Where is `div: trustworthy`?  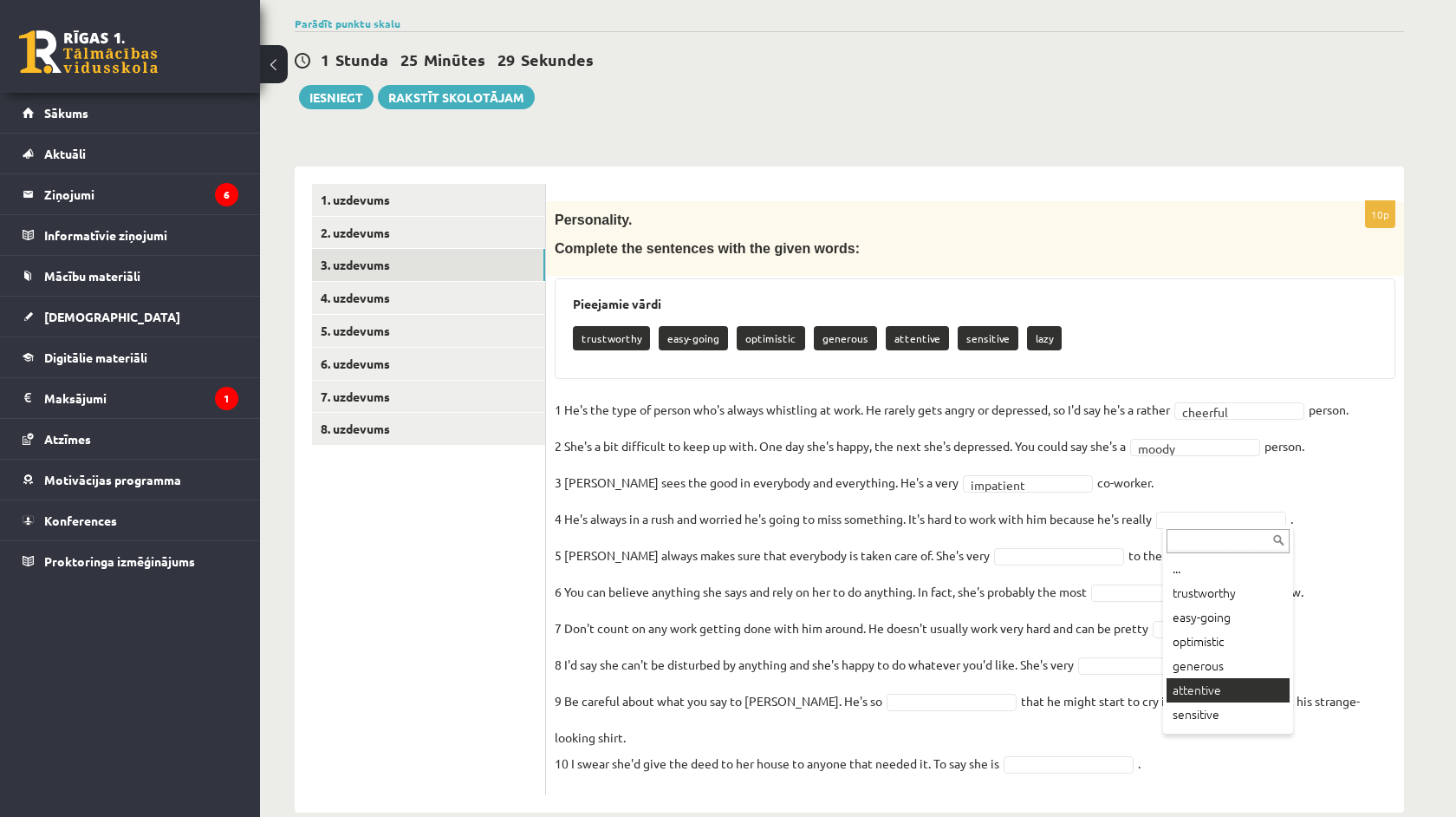 div: trustworthy is located at coordinates (1228, 593).